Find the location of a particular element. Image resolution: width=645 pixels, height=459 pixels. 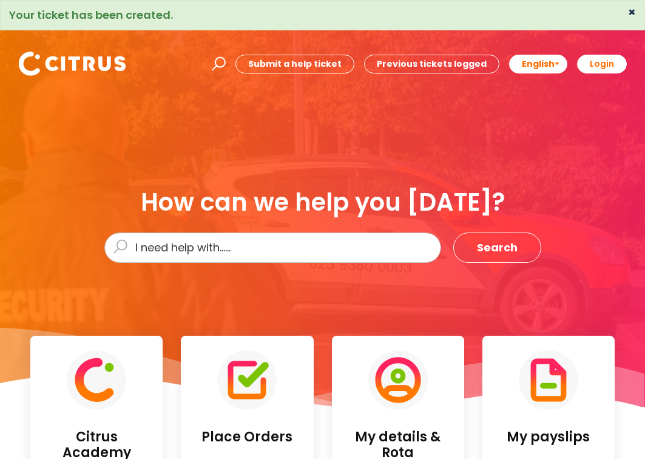

span: English is located at coordinates (538, 64).